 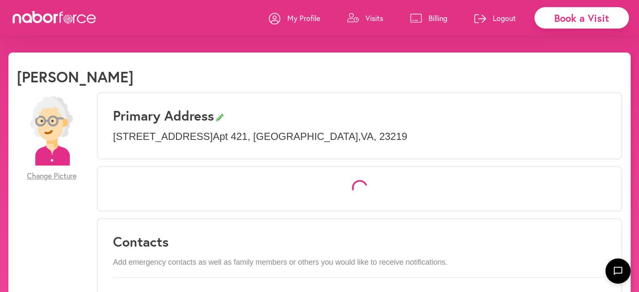 What do you see at coordinates (304, 18) in the screenshot?
I see `p: My Profile` at bounding box center [304, 18].